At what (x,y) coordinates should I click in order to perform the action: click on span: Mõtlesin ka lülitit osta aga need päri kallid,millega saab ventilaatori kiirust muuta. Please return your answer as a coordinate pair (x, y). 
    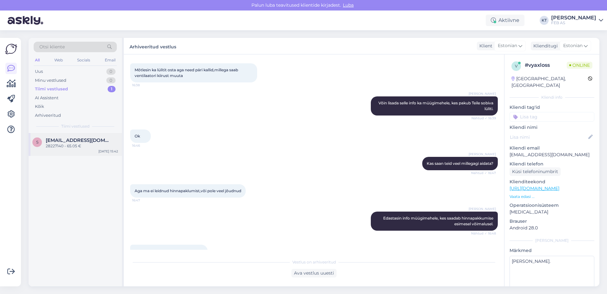
    Looking at the image, I should click on (187, 72).